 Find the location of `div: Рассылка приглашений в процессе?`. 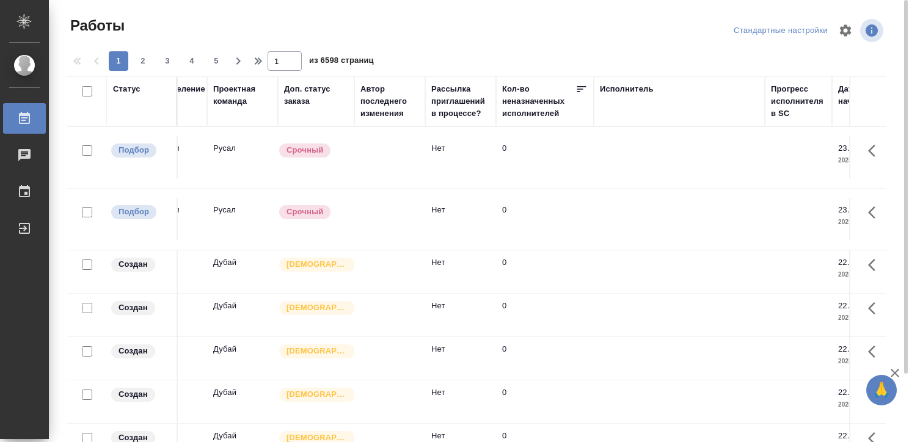

div: Рассылка приглашений в процессе? is located at coordinates (461, 101).